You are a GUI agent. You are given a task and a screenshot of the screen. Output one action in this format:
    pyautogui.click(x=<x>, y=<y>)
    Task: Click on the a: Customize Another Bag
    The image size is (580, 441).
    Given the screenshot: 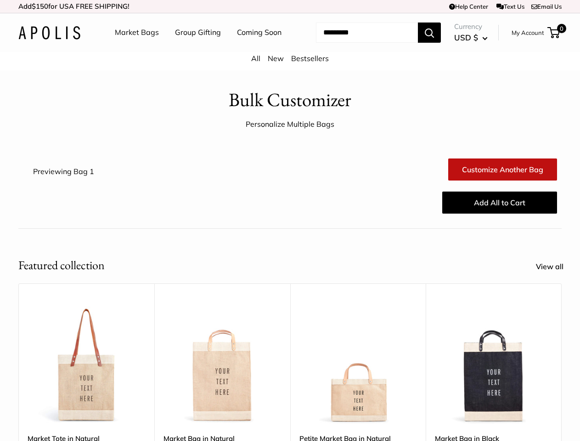 What is the action you would take?
    pyautogui.click(x=502, y=169)
    